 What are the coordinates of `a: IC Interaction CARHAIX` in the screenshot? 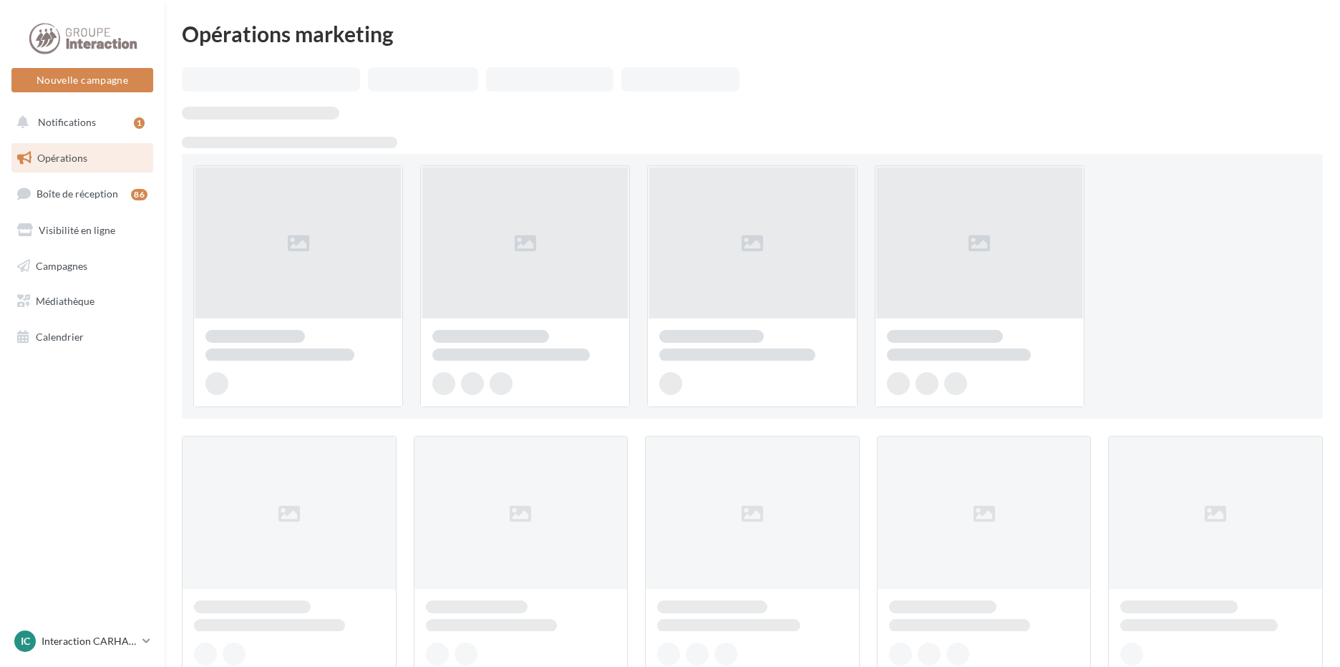 It's located at (82, 641).